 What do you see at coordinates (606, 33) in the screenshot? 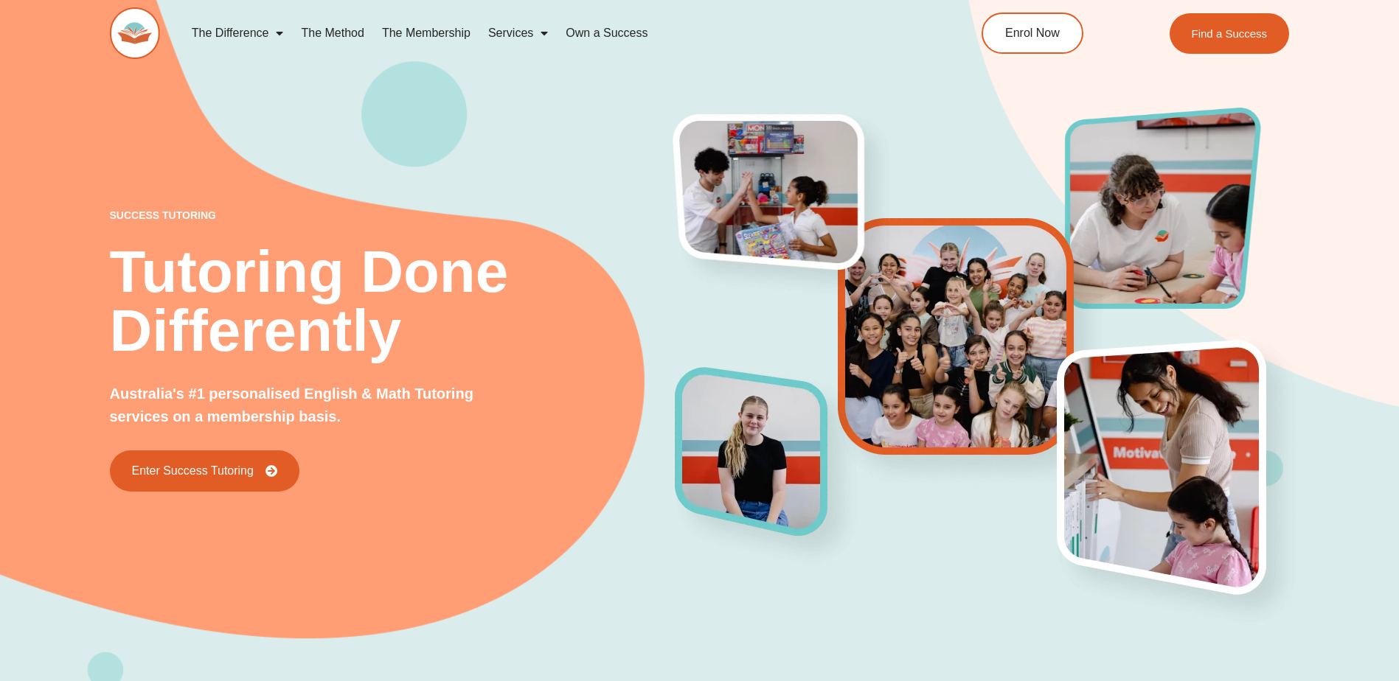
I see `a: Own a Success` at bounding box center [606, 33].